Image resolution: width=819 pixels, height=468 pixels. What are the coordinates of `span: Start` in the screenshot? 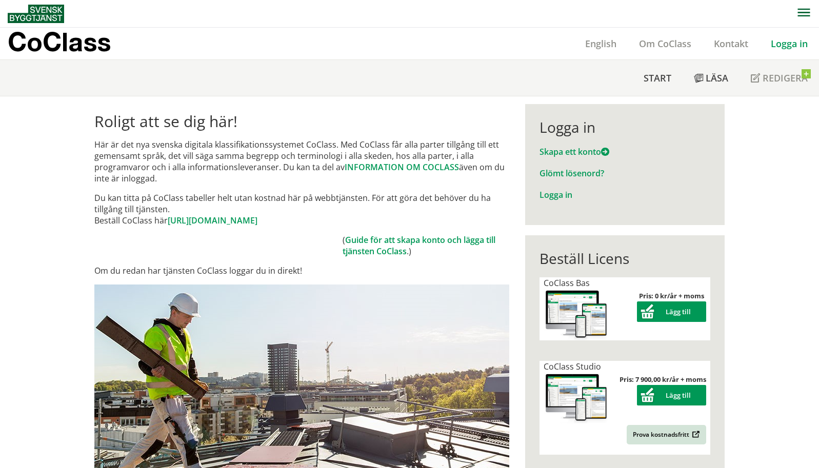 It's located at (658, 78).